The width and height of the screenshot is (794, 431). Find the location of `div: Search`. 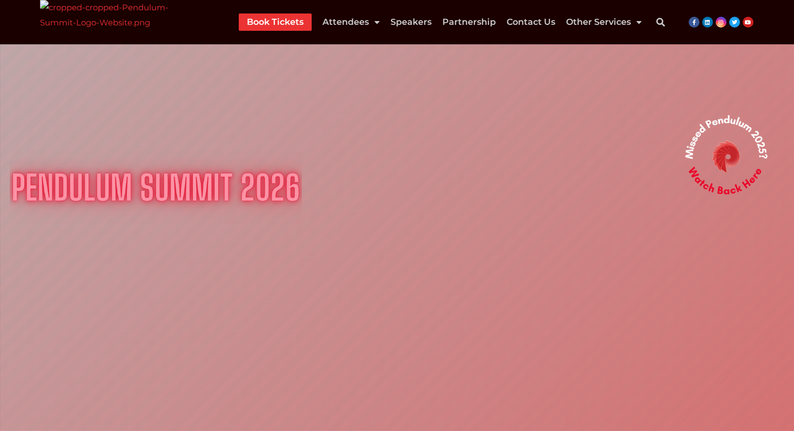

div: Search is located at coordinates (660, 22).